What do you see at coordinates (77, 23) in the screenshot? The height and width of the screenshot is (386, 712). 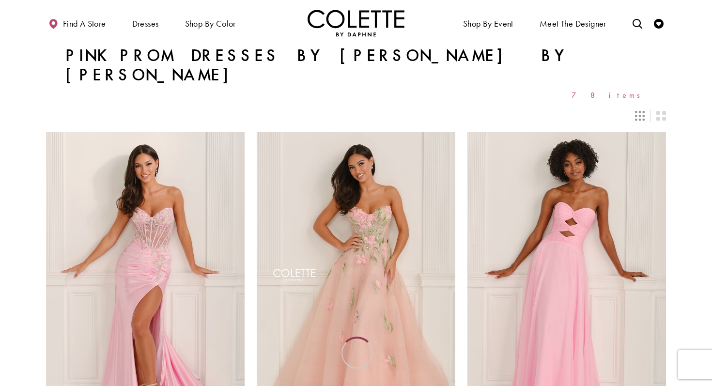 I see `a: Find a store` at bounding box center [77, 23].